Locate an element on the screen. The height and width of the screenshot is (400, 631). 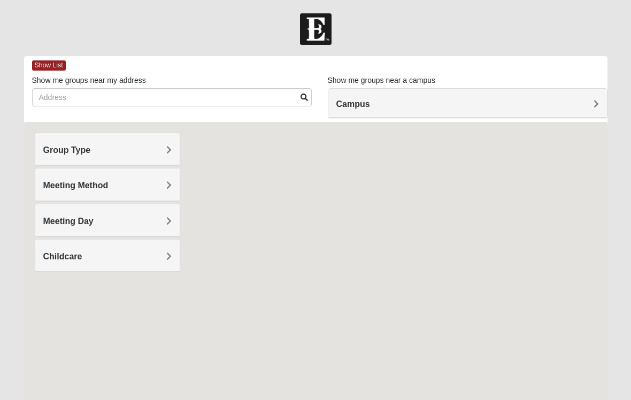
div: Meeting Day is located at coordinates (107, 220).